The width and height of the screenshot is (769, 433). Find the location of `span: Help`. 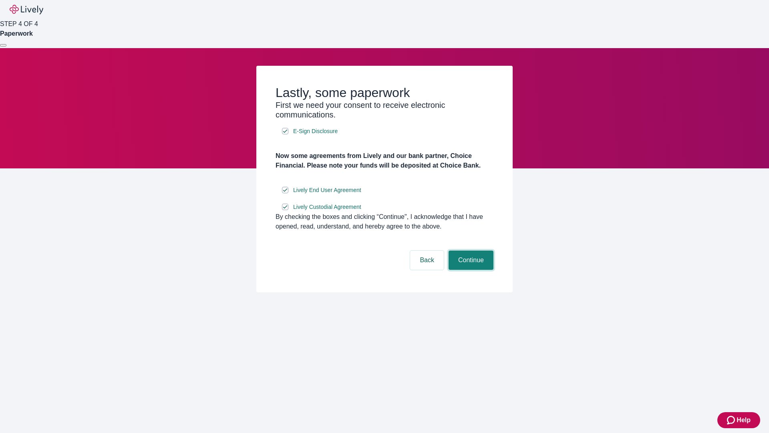

span: Help is located at coordinates (744, 420).